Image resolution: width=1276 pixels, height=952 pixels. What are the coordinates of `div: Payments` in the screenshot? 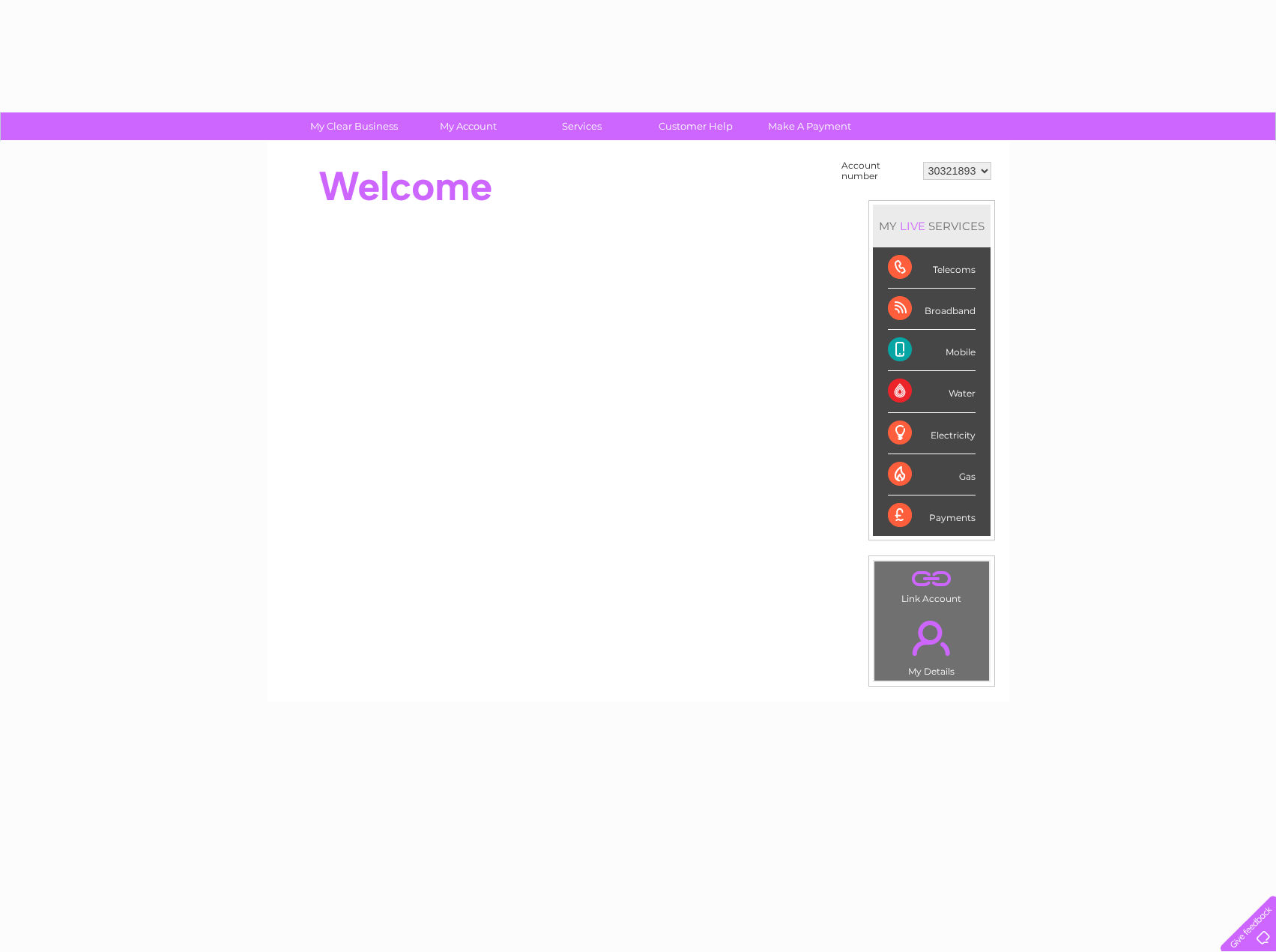 It's located at (931, 515).